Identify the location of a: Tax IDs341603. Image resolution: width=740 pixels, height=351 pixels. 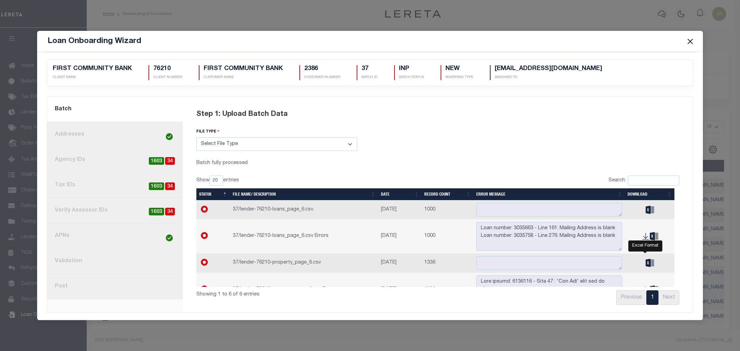
(115, 185).